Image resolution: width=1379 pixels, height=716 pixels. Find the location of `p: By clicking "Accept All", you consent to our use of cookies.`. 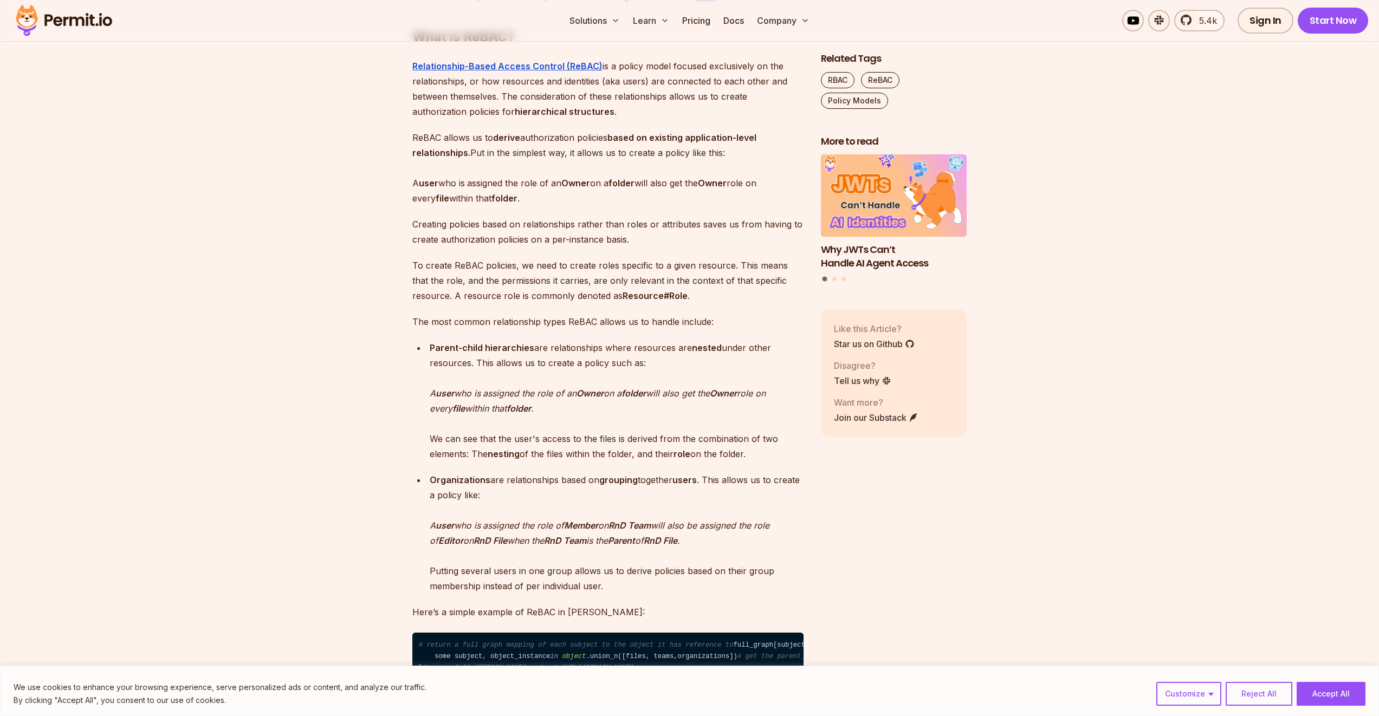

p: By clicking "Accept All", you consent to our use of cookies. is located at coordinates (220, 701).